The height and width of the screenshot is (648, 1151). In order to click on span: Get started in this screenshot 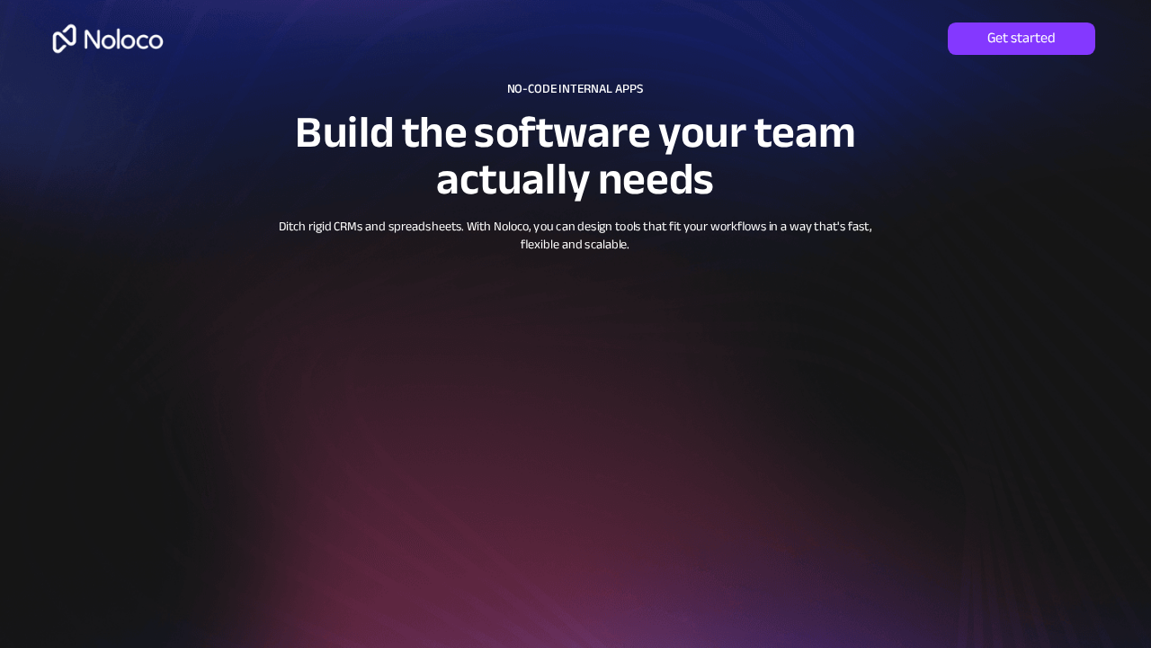, I will do `click(1022, 39)`.